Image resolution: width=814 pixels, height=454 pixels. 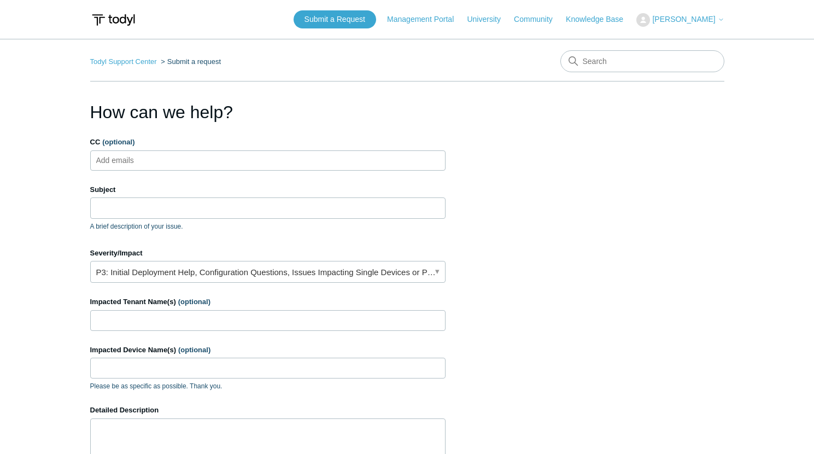 I want to click on label: Detailed Description, so click(x=268, y=410).